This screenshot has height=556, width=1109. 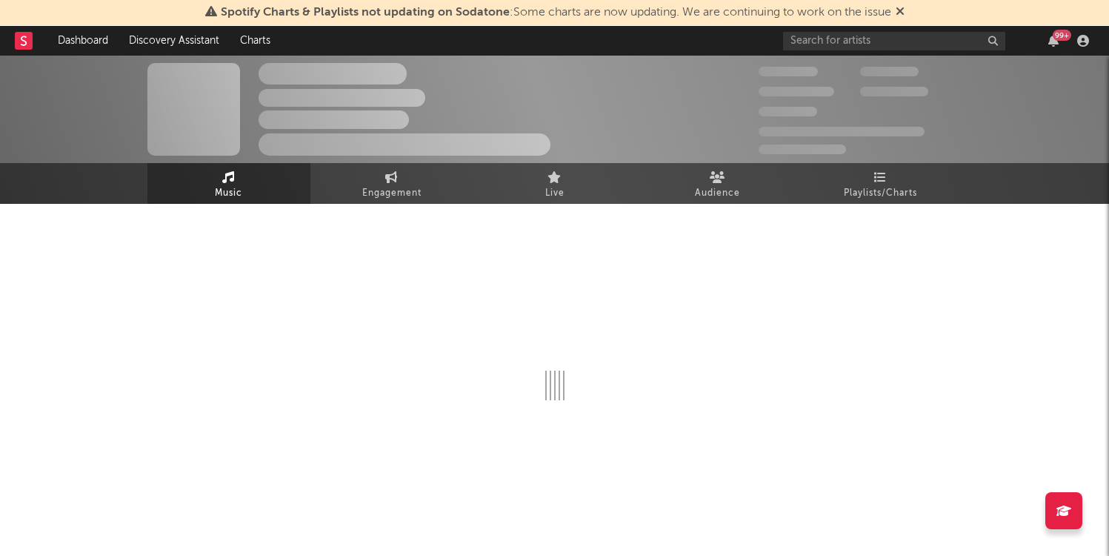 What do you see at coordinates (556, 13) in the screenshot?
I see `span: : Some charts are now updating. We are continuing to work on the issue` at bounding box center [556, 13].